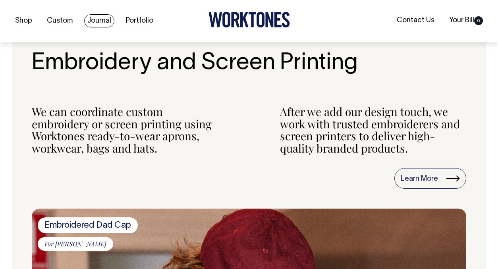 This screenshot has width=498, height=269. I want to click on a: Journal, so click(99, 21).